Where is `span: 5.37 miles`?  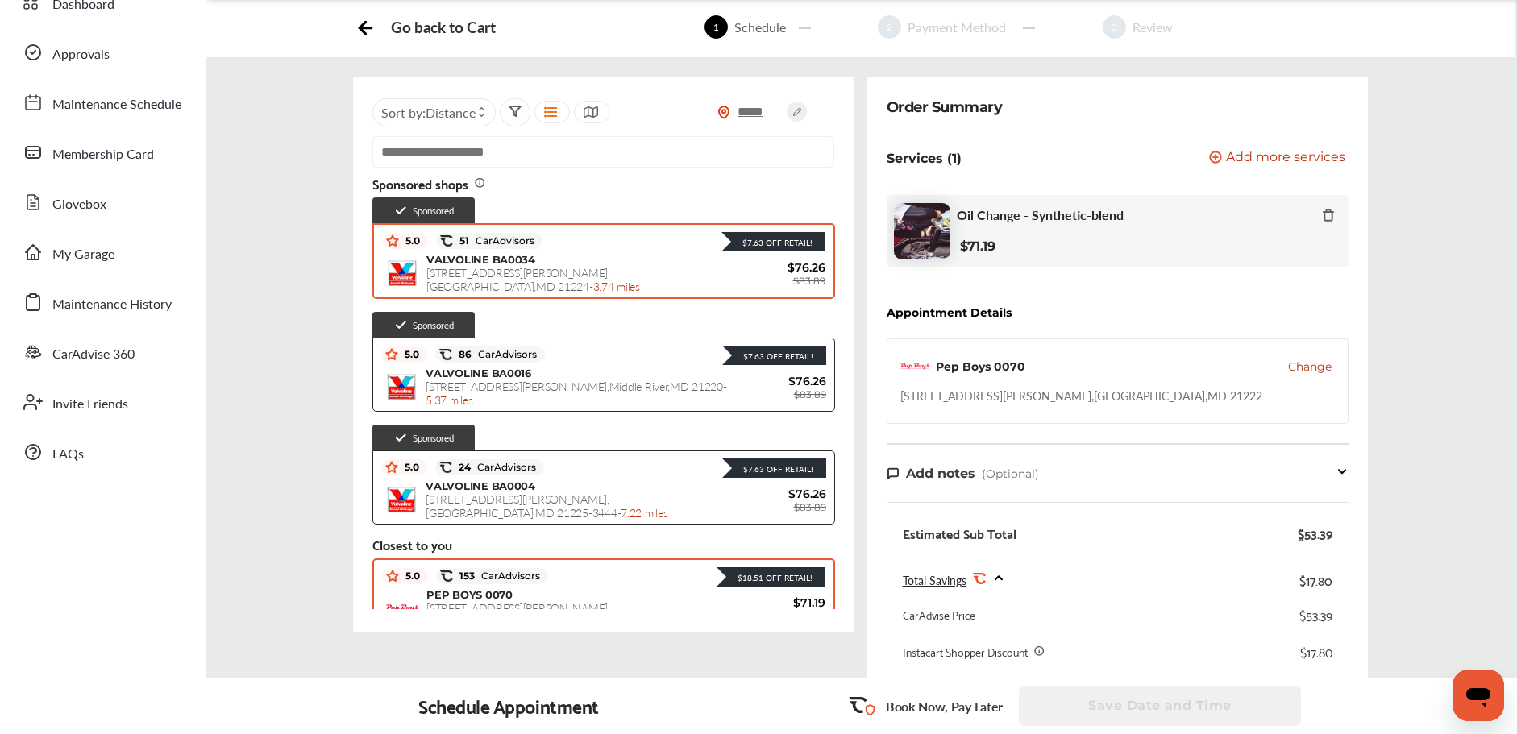
span: 5.37 miles is located at coordinates (449, 400).